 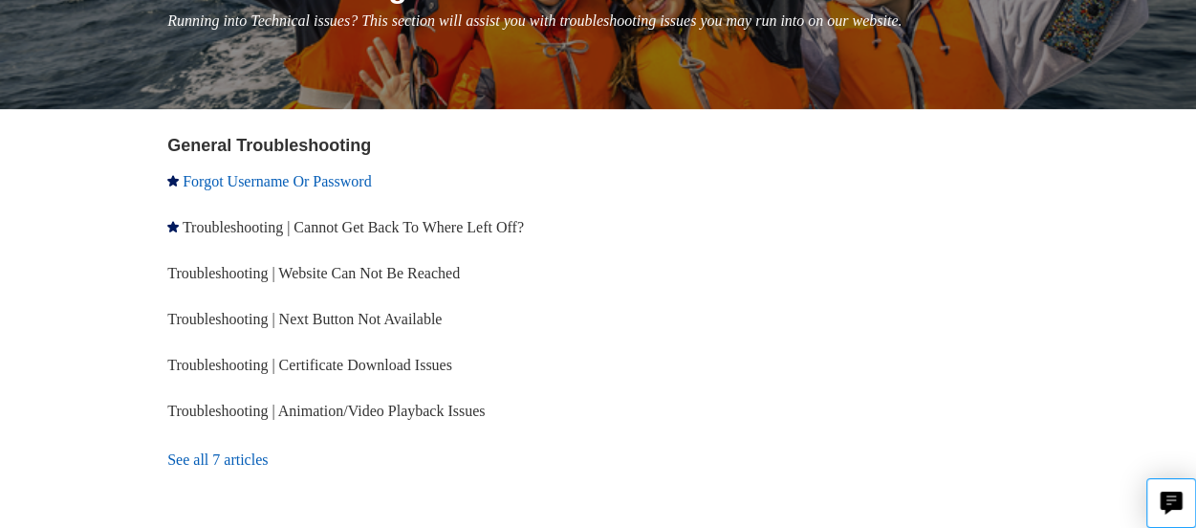 I want to click on a: Troubleshooting | Cannot Get Back To Where Left Off?, so click(x=353, y=227).